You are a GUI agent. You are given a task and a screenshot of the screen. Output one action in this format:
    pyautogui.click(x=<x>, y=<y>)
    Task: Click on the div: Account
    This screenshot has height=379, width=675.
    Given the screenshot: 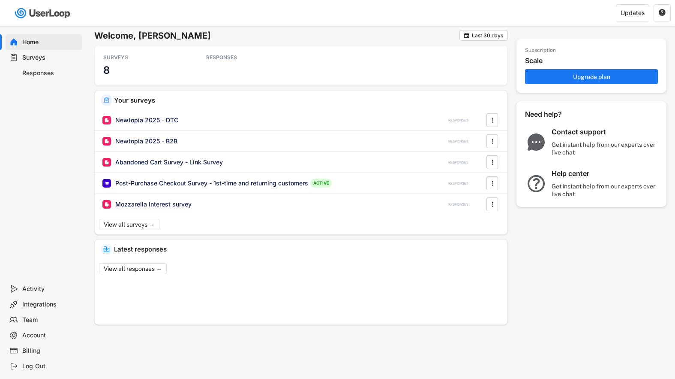 What is the action you would take?
    pyautogui.click(x=51, y=335)
    